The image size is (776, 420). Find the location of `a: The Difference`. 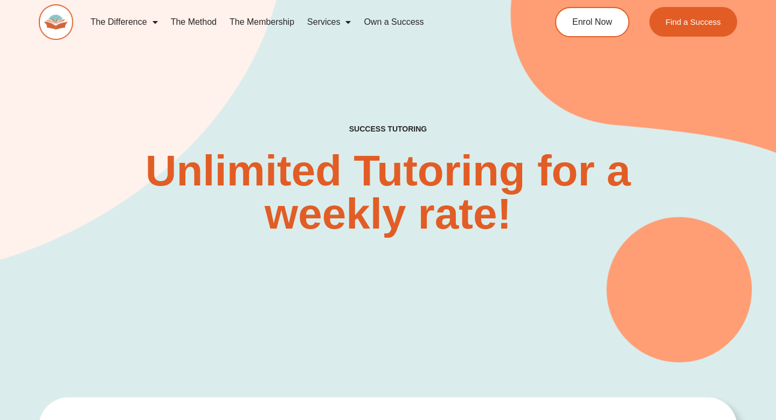

a: The Difference is located at coordinates (124, 22).